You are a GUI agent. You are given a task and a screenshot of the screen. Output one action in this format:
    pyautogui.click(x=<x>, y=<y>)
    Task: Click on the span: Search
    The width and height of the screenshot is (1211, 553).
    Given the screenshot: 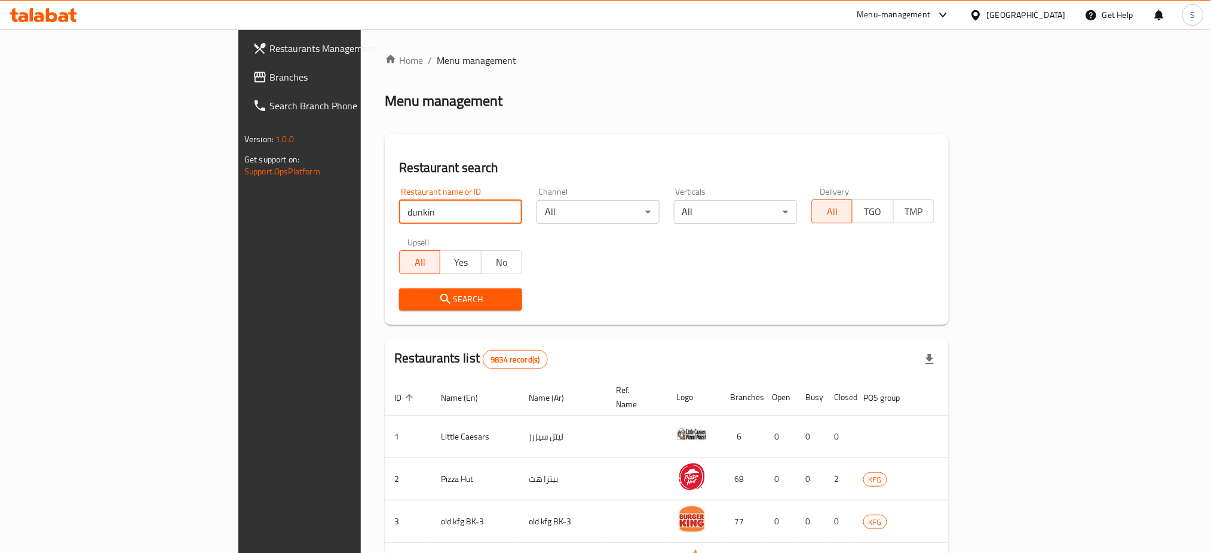 What is the action you would take?
    pyautogui.click(x=461, y=299)
    